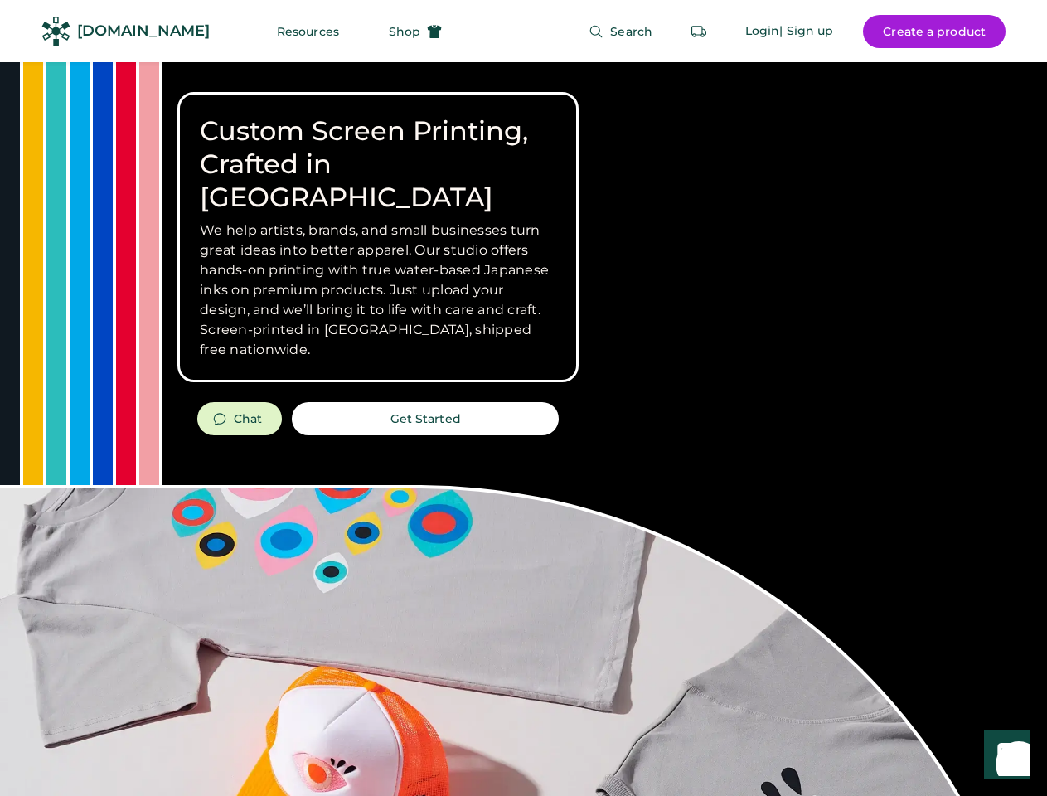 Image resolution: width=1047 pixels, height=796 pixels. I want to click on button: Shop, so click(415, 31).